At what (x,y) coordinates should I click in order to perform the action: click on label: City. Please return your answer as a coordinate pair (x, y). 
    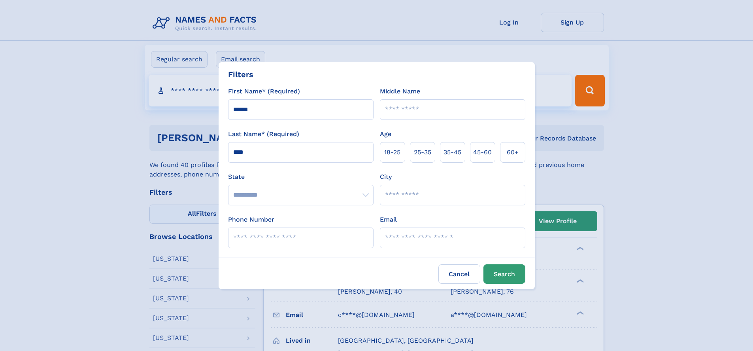
    Looking at the image, I should click on (386, 177).